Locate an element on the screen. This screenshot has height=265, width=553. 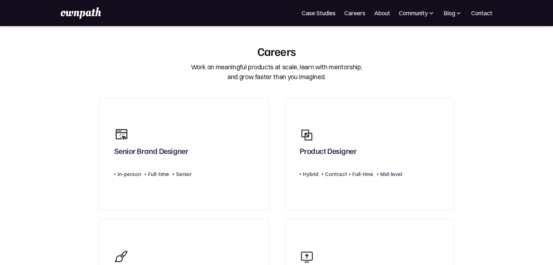
div: Product Designer is located at coordinates (328, 153).